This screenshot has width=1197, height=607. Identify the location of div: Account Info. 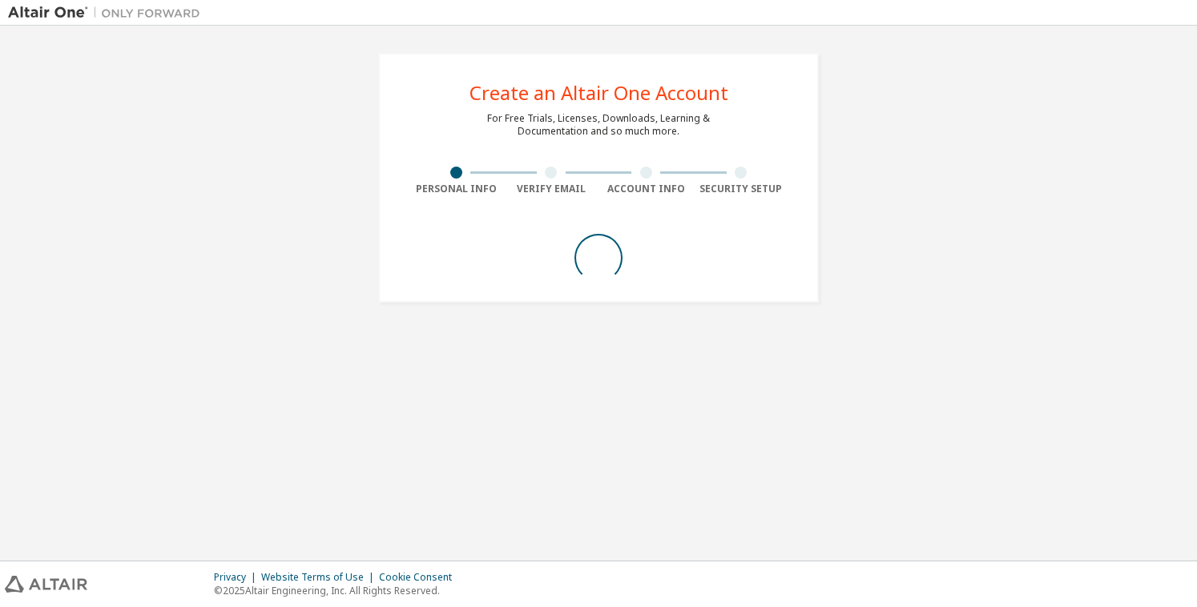
(646, 189).